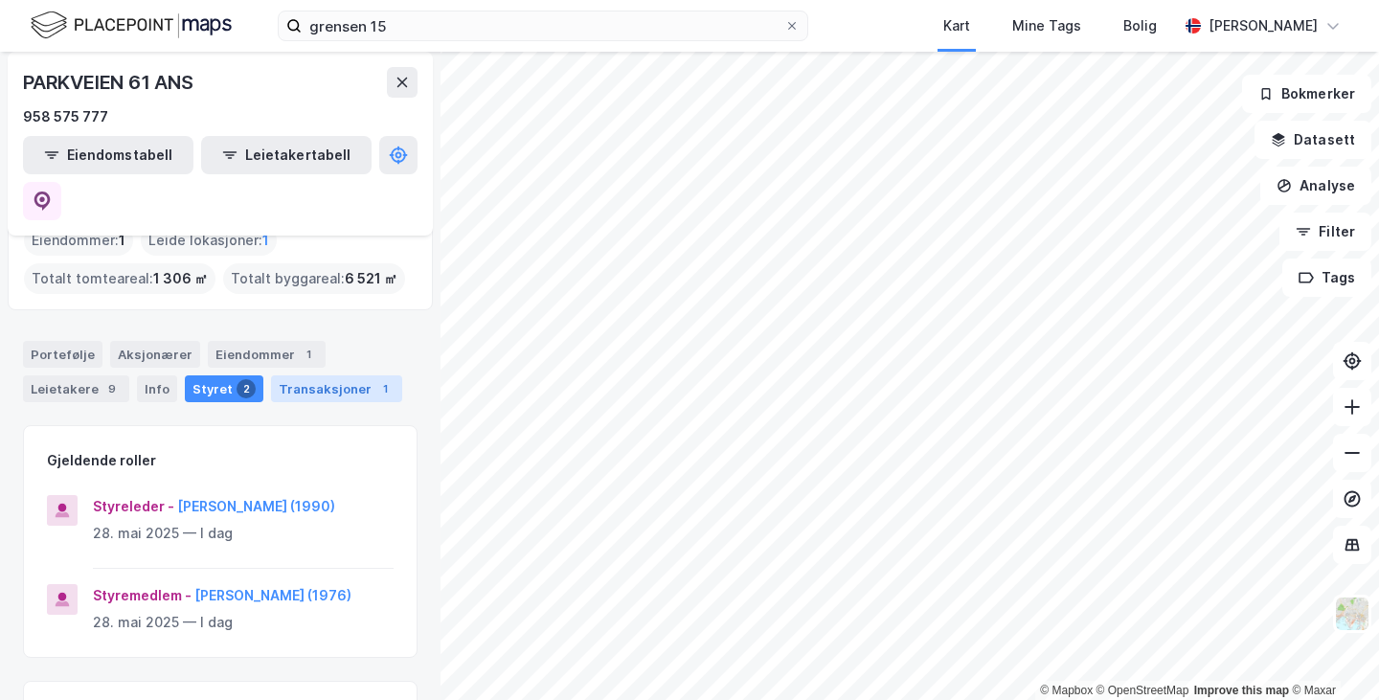  I want to click on div: Totalt byggareal :, so click(314, 279).